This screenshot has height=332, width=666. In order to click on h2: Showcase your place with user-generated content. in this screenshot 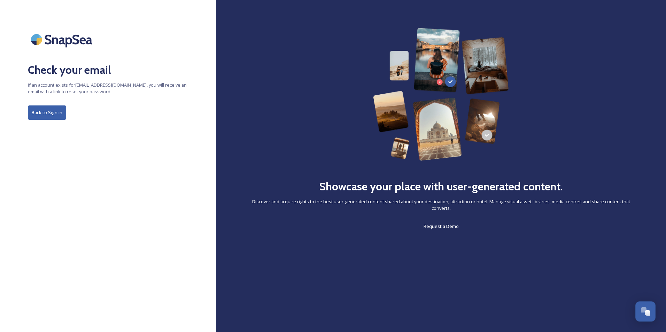, I will do `click(441, 187)`.